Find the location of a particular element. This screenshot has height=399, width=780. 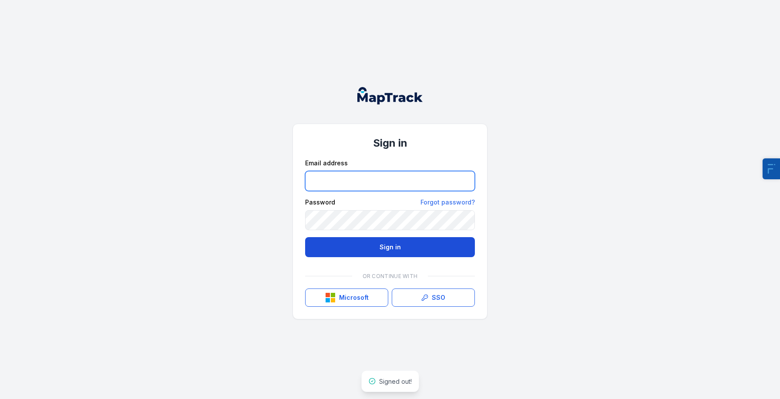

button: Microsoft is located at coordinates (347, 298).